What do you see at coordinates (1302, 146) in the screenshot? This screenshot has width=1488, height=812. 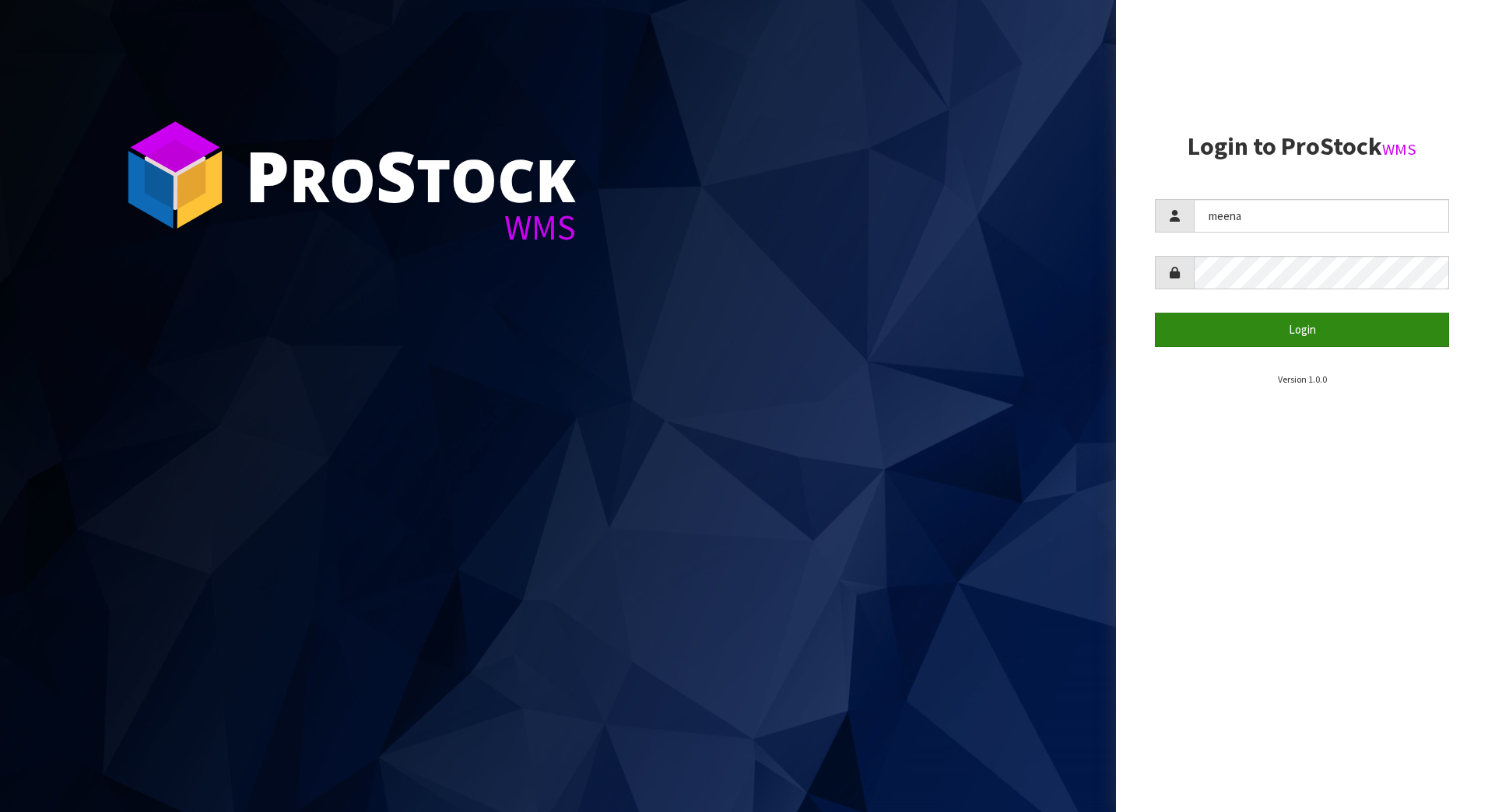 I see `h2: Login to ProStock` at bounding box center [1302, 146].